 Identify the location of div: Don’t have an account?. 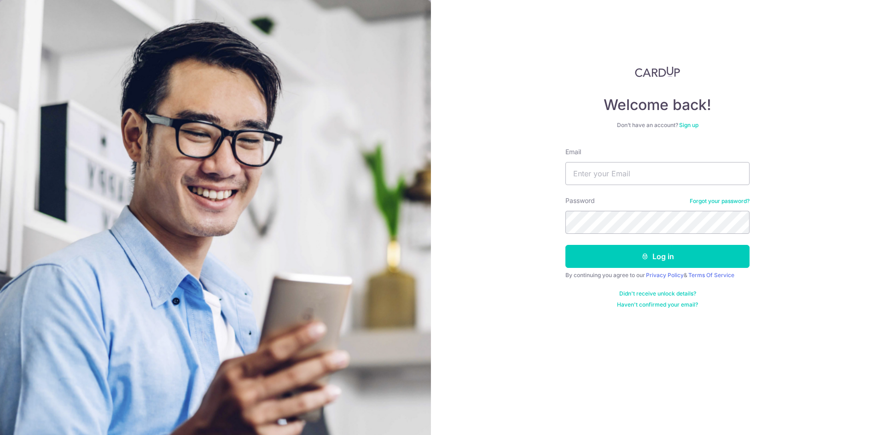
(658, 125).